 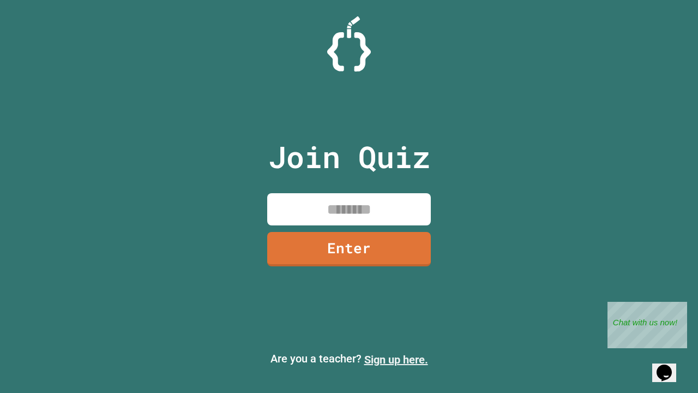 What do you see at coordinates (349, 249) in the screenshot?
I see `a: Enter` at bounding box center [349, 249].